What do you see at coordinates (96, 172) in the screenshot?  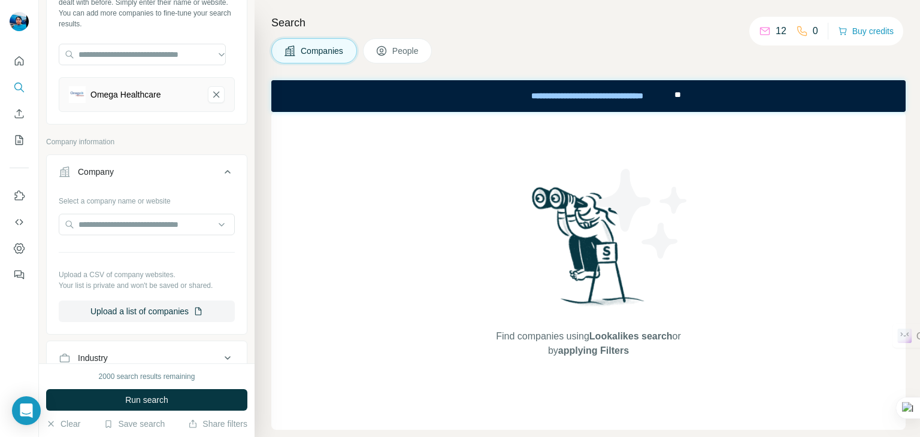 I see `div: Company` at bounding box center [96, 172].